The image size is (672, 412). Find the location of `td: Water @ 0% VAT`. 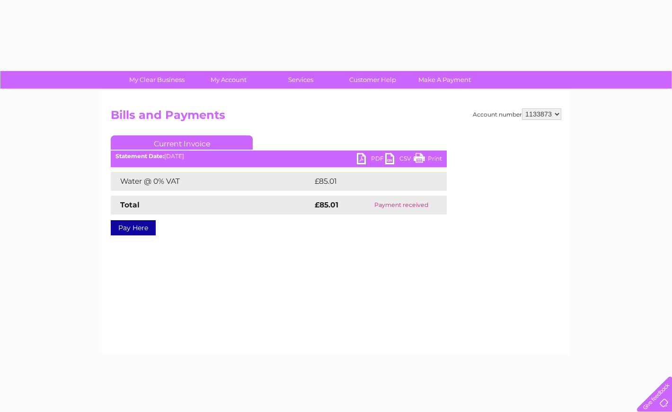

td: Water @ 0% VAT is located at coordinates (212, 181).